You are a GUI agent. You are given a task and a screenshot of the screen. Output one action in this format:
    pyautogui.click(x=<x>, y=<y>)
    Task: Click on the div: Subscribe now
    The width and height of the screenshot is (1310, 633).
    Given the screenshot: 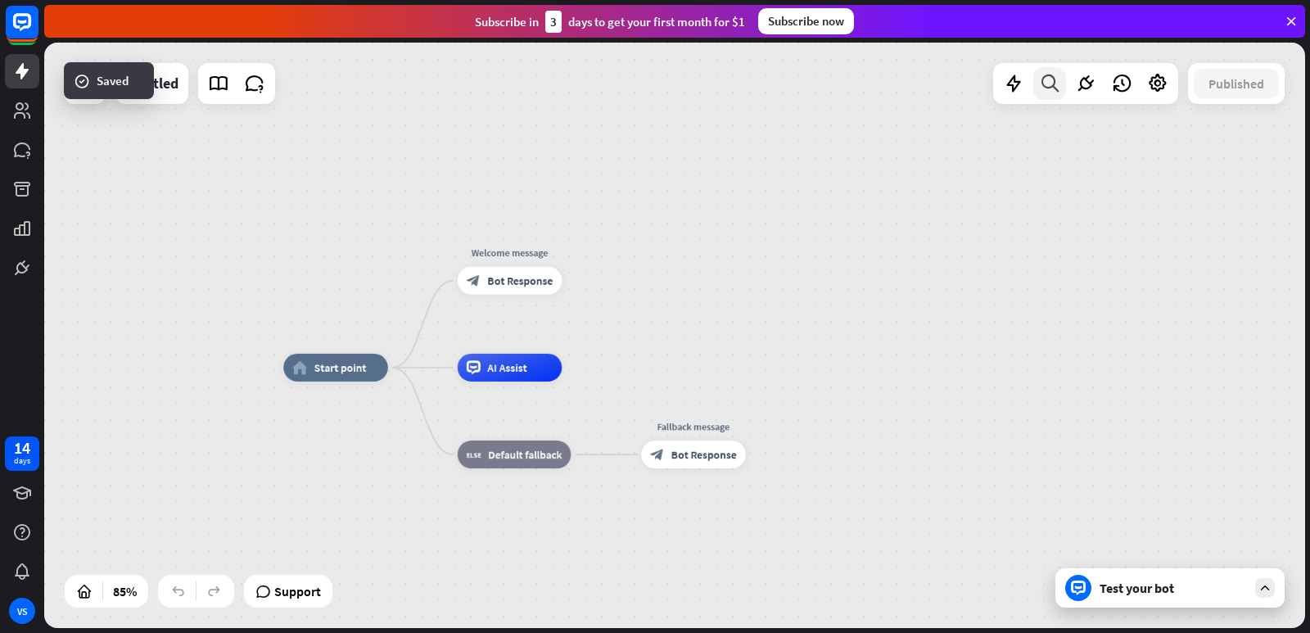 What is the action you would take?
    pyautogui.click(x=806, y=21)
    